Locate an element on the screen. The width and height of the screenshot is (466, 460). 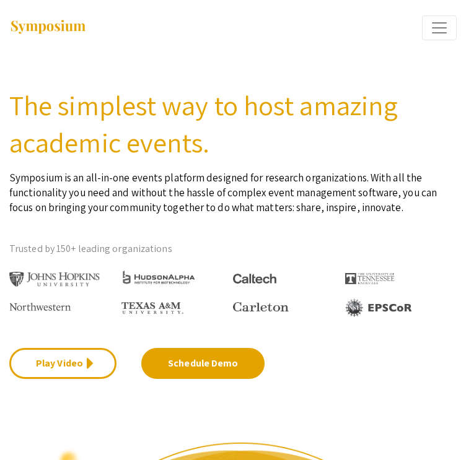
a: Schedule Demo is located at coordinates (203, 364).